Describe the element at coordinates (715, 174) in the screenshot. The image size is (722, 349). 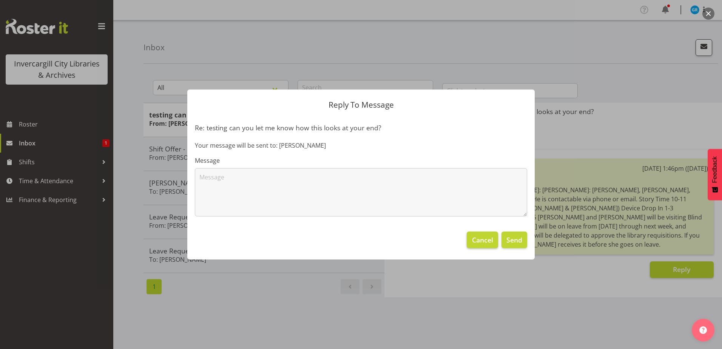
I see `button: Feedback - Show survey` at that location.